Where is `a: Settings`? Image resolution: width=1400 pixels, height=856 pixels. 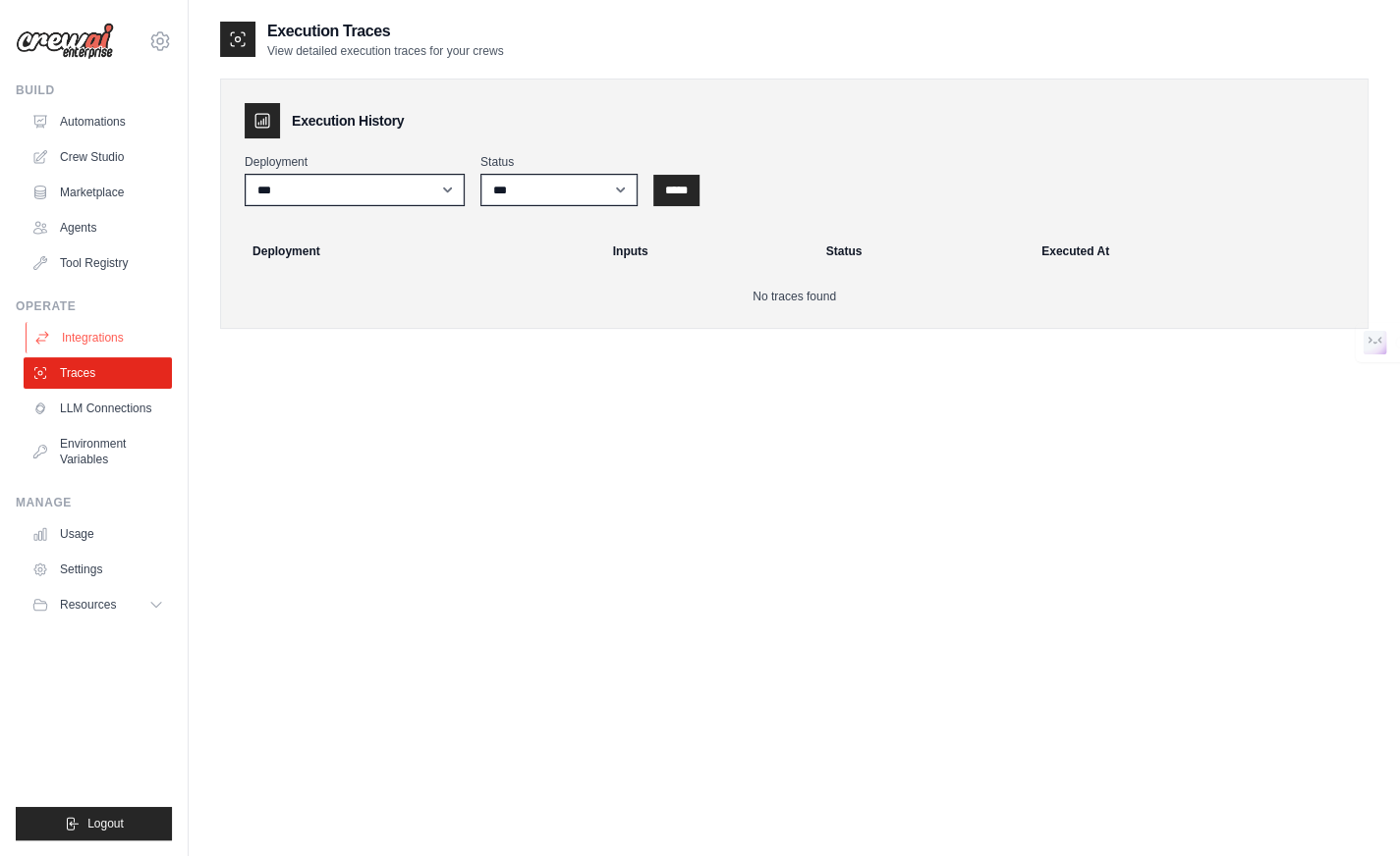
a: Settings is located at coordinates (97, 570).